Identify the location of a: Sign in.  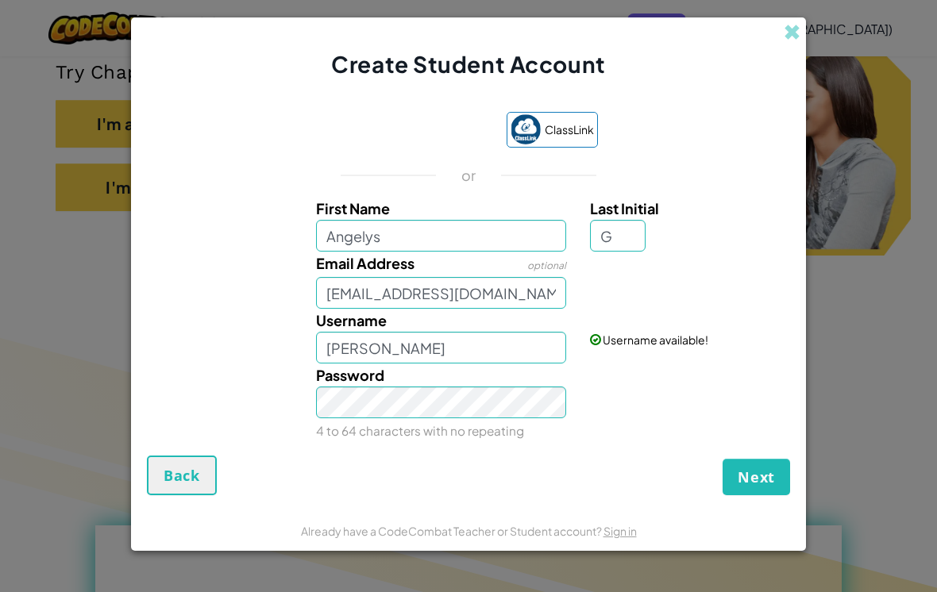
(620, 531).